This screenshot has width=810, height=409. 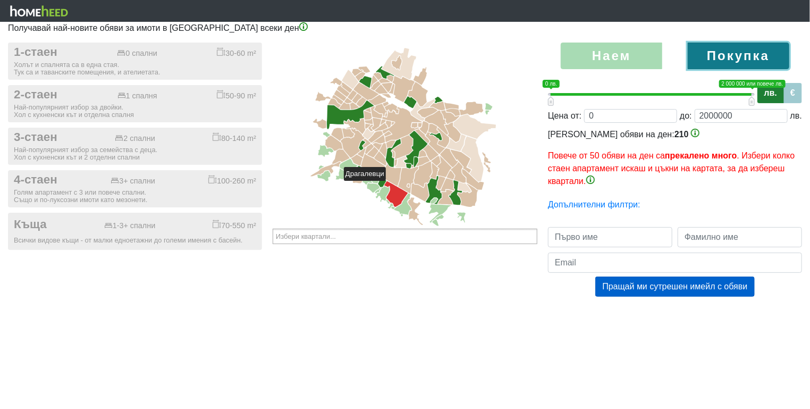 I want to click on button: Къща 1-3+ спални 70-550 m² Всички видове къщи - от малки едноетажни до големи имения с басейн., so click(x=135, y=231).